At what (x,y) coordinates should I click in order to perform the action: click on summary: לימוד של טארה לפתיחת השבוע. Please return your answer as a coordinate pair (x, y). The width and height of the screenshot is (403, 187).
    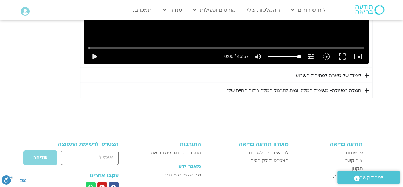
    Looking at the image, I should click on (226, 75).